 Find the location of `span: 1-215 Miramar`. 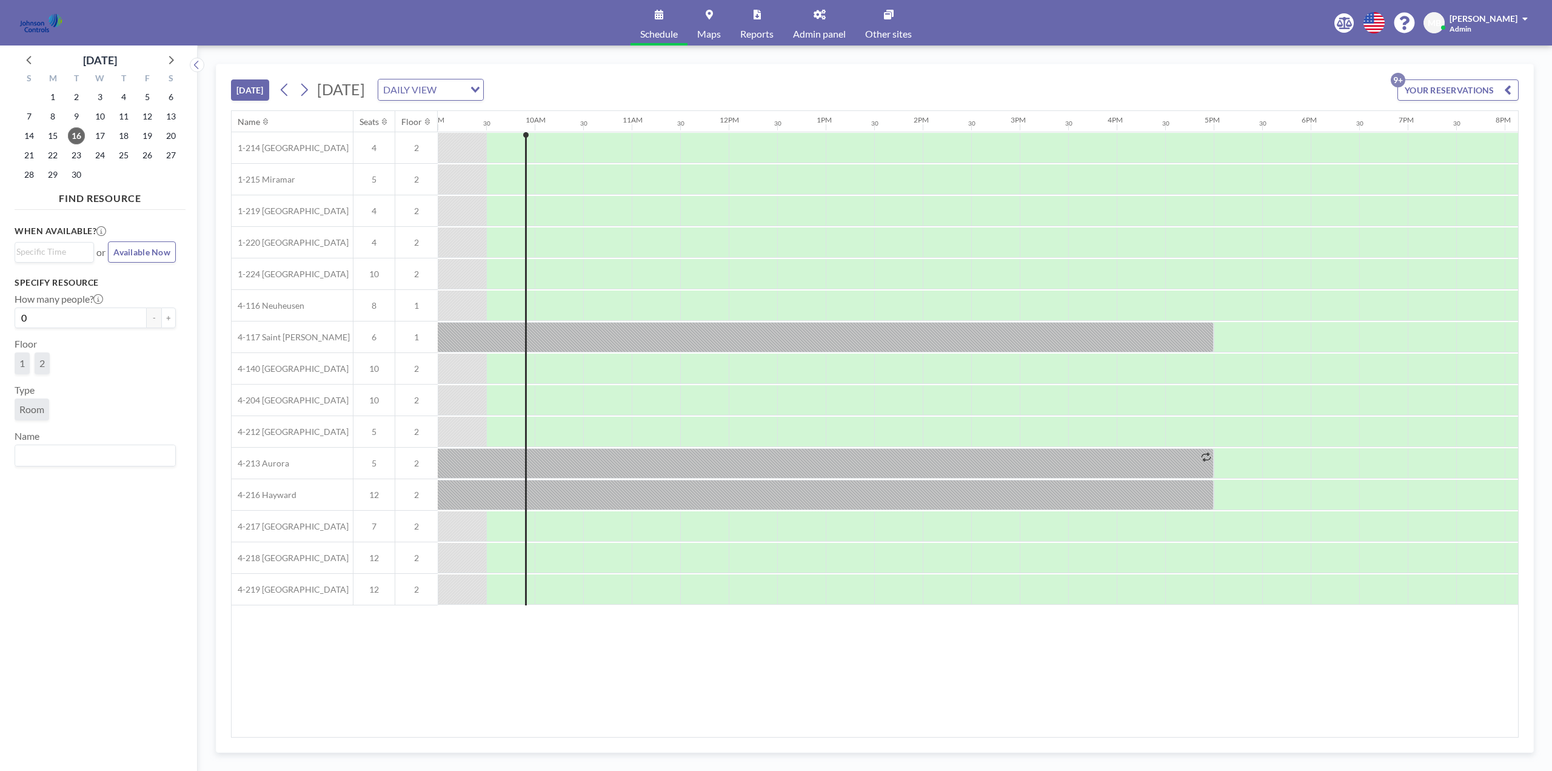

span: 1-215 Miramar is located at coordinates (263, 179).